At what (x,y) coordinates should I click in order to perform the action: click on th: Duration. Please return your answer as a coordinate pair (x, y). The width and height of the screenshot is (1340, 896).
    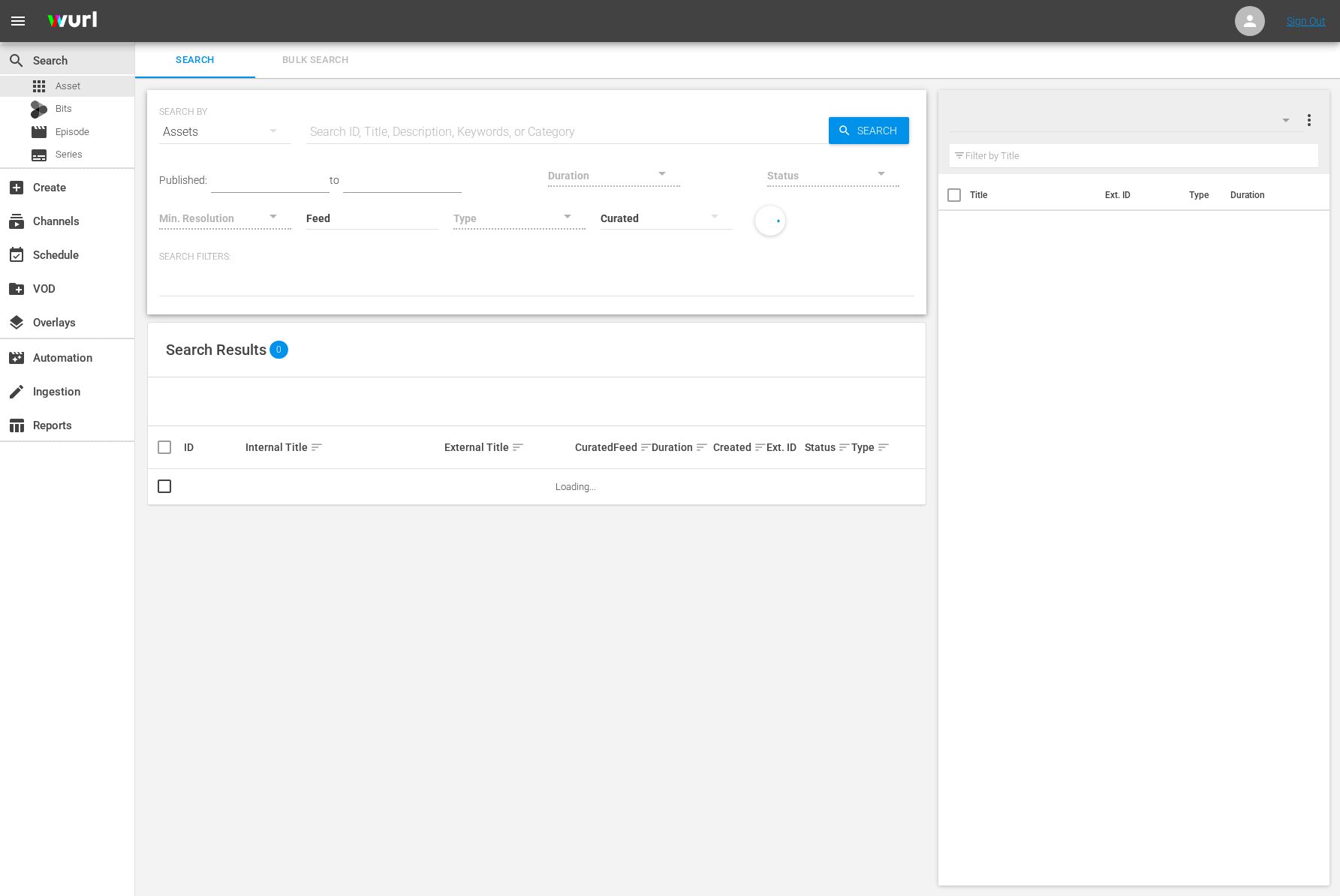
    Looking at the image, I should click on (1267, 195).